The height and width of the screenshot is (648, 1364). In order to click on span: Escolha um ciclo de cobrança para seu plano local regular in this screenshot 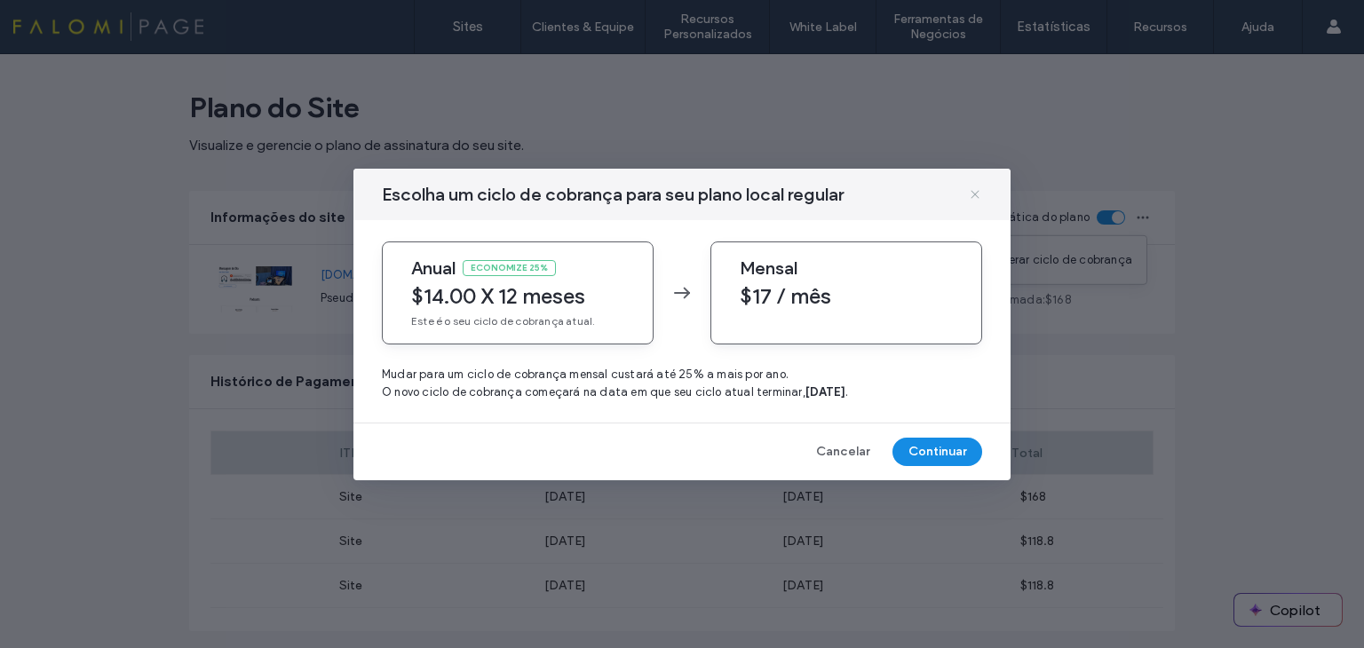, I will do `click(613, 195)`.